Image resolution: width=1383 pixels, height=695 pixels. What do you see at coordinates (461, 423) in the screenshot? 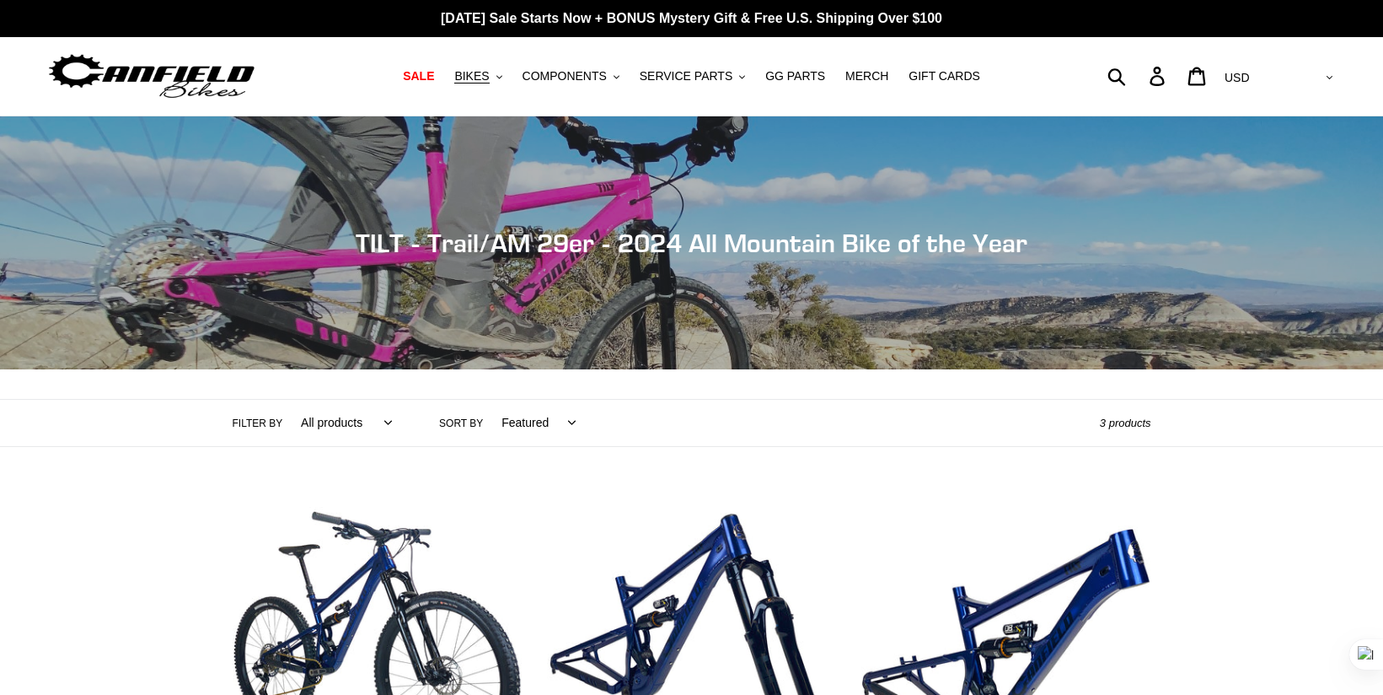
I see `label: Sort by` at bounding box center [461, 423].